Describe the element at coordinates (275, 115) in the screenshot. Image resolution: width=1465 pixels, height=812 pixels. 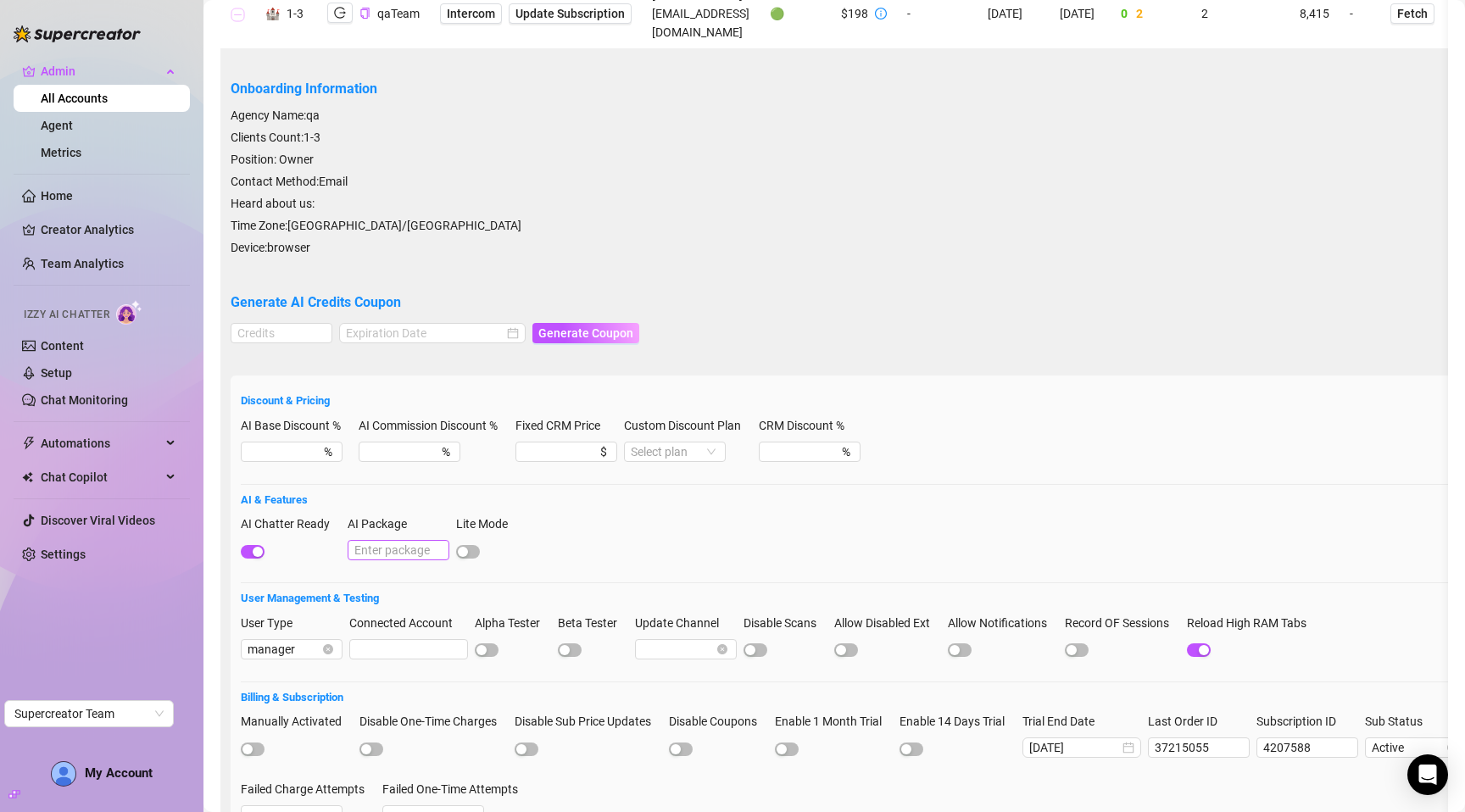
I see `span: Agency Name: qa` at that location.